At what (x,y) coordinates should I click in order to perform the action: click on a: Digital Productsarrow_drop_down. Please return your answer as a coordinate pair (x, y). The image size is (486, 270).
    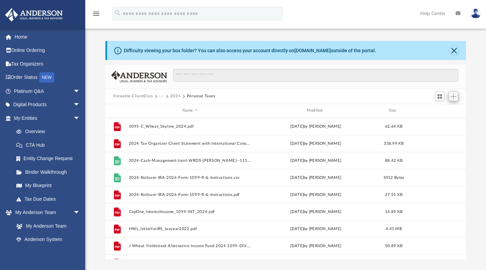
    Looking at the image, I should click on (47, 105).